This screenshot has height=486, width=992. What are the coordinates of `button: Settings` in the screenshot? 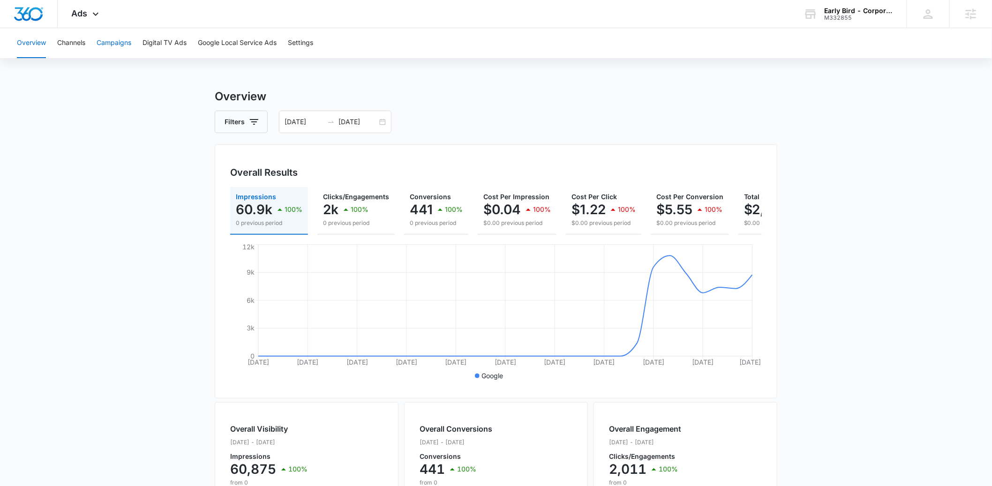 It's located at (301, 43).